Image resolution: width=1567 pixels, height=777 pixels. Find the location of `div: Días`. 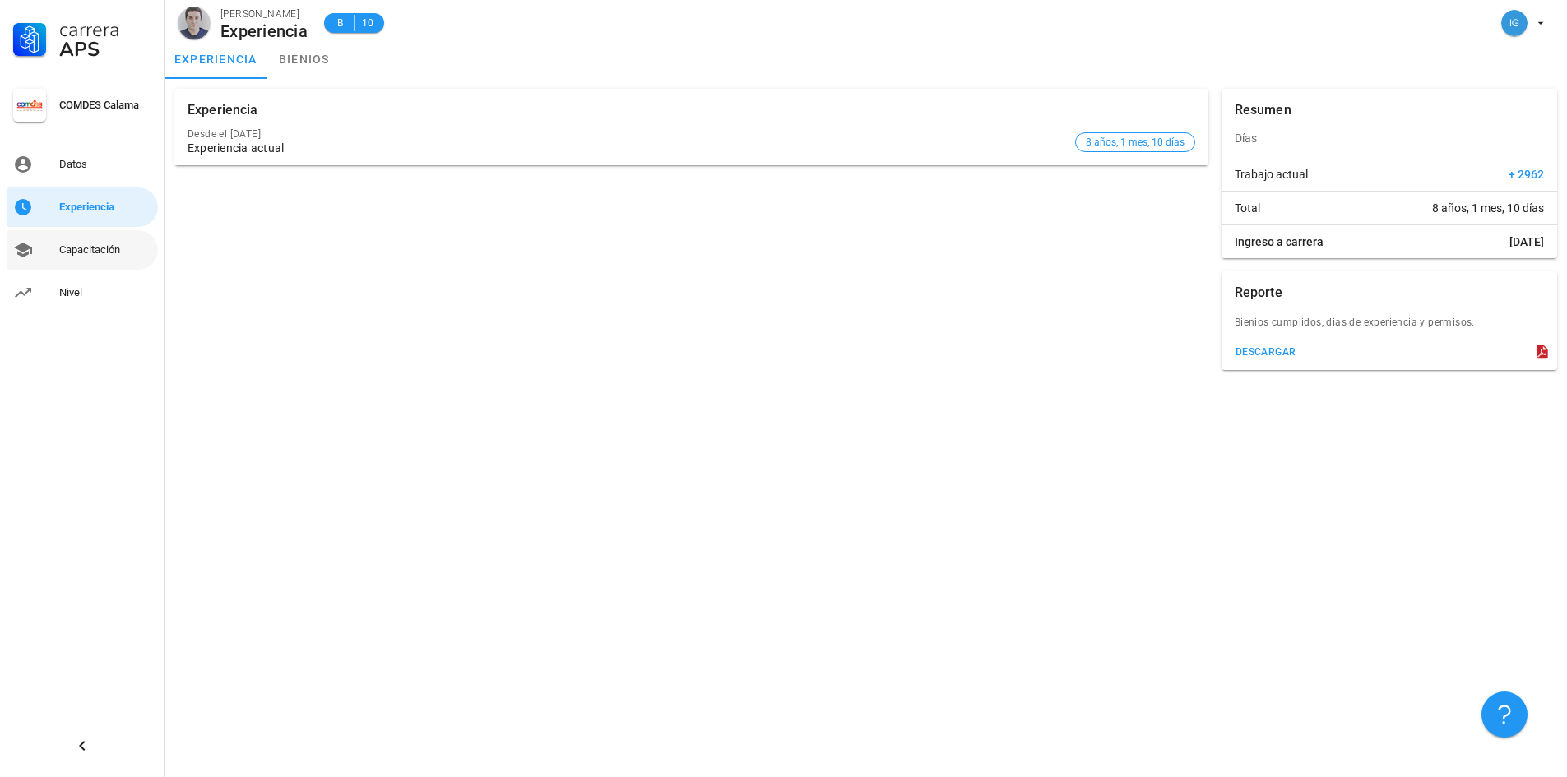

div: Días is located at coordinates (1389, 138).